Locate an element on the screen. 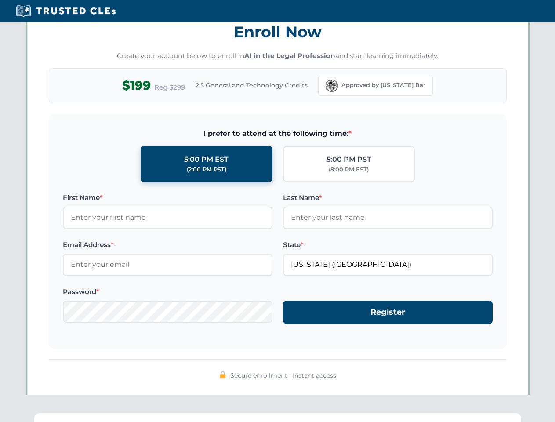  p: Create your account below to enroll in and start learning immediately. is located at coordinates (278, 56).